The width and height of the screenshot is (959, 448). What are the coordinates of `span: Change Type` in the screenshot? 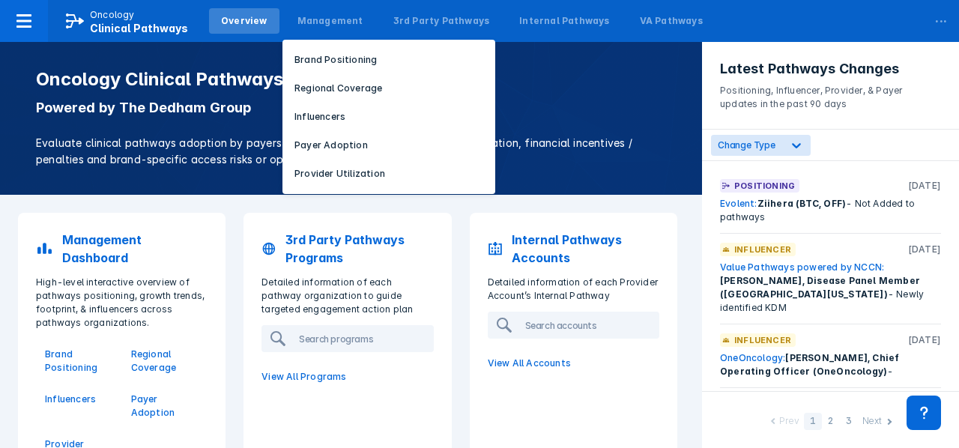 It's located at (746, 145).